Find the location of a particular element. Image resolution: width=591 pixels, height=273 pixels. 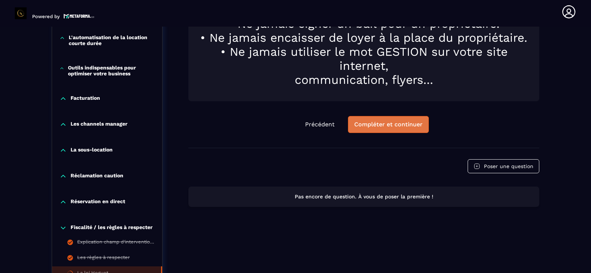

p: Powered by is located at coordinates (46, 16).